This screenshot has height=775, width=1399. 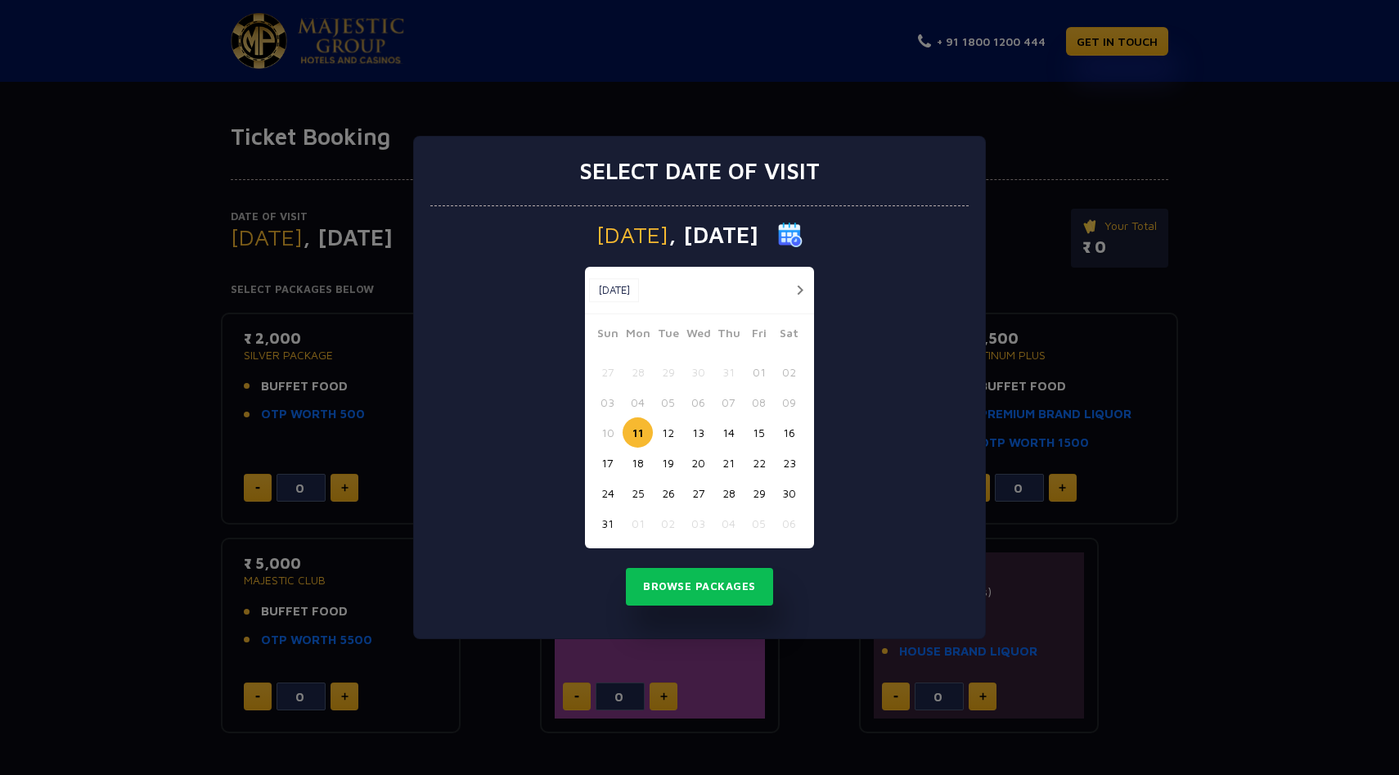 I want to click on button: 25, so click(x=637, y=492).